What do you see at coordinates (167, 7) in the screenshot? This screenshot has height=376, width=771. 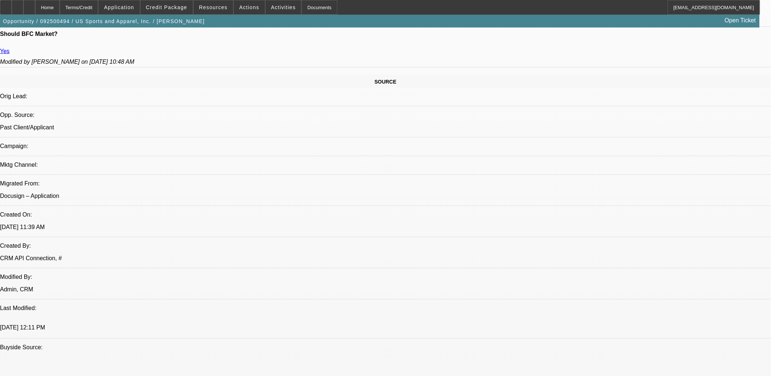 I see `button: Credit Package` at bounding box center [167, 7].